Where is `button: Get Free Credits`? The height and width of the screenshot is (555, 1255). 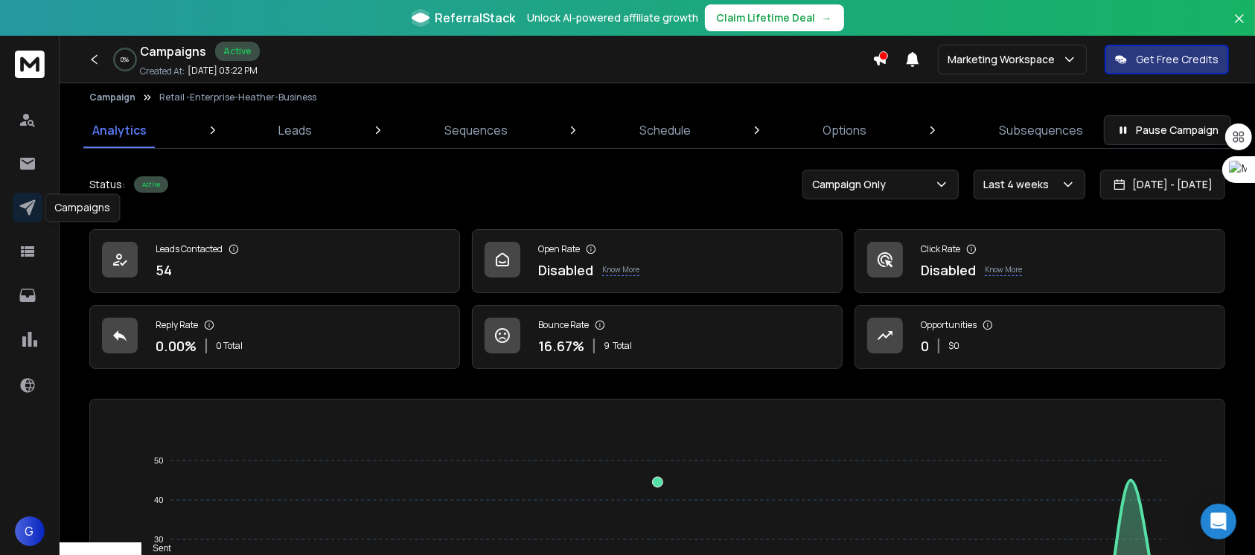
button: Get Free Credits is located at coordinates (1166, 60).